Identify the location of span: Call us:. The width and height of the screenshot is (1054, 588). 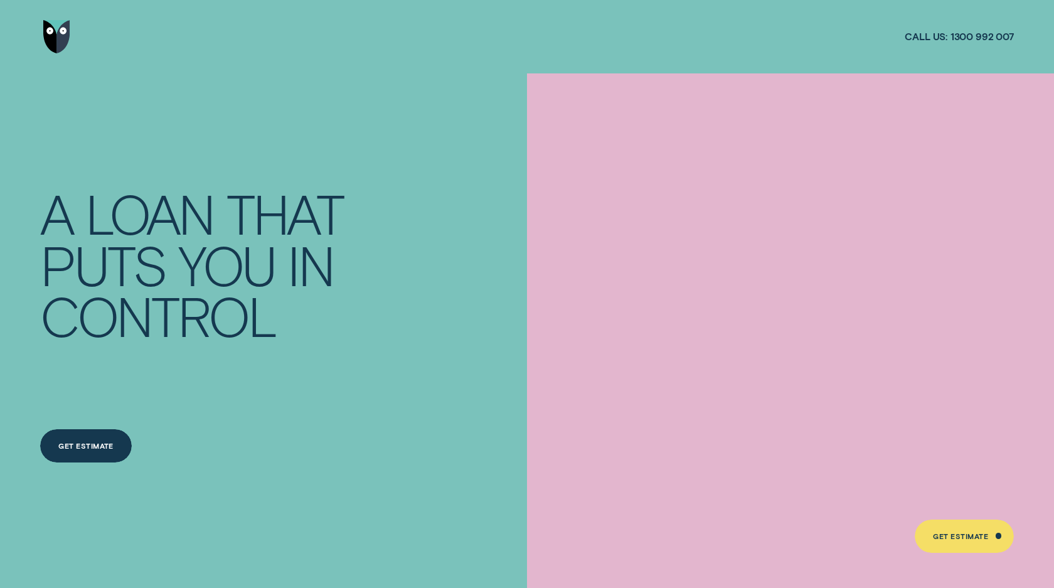
(926, 36).